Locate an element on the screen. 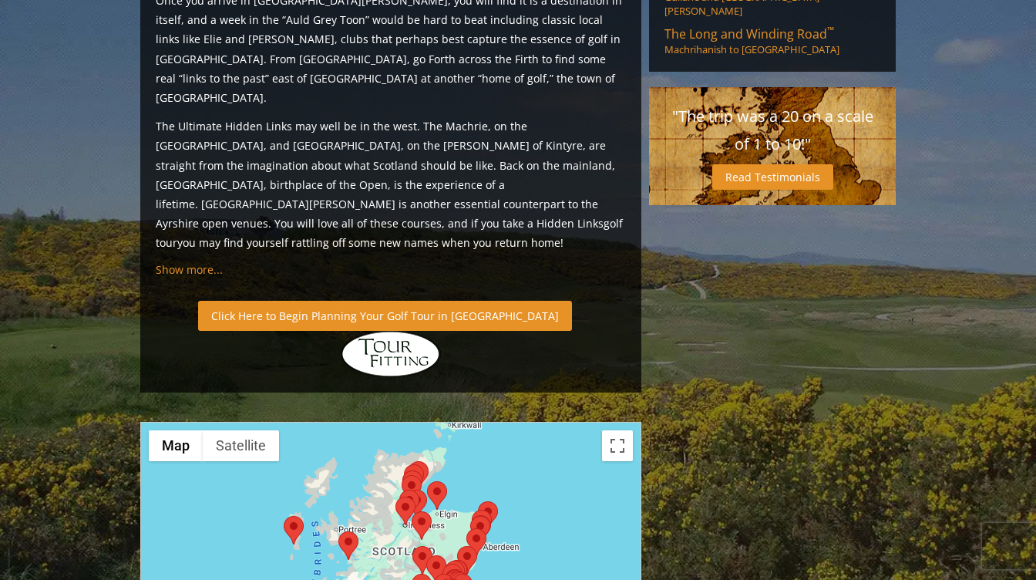 The width and height of the screenshot is (1036, 580). span: Show more... is located at coordinates (189, 269).